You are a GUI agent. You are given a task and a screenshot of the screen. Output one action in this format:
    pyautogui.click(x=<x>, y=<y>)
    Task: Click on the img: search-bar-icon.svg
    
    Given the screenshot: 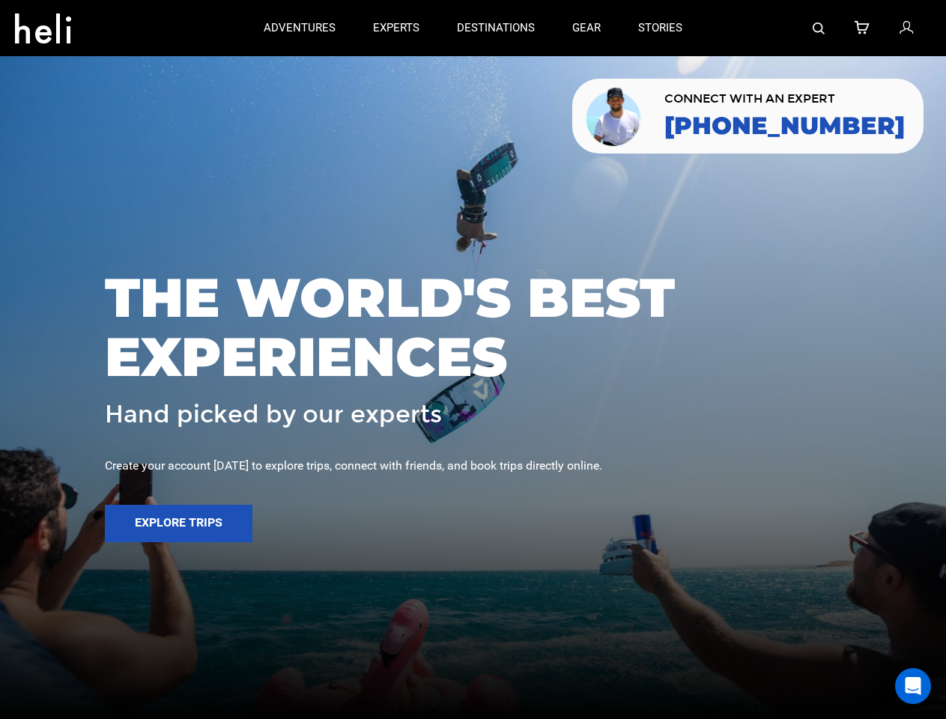 What is the action you would take?
    pyautogui.click(x=819, y=28)
    